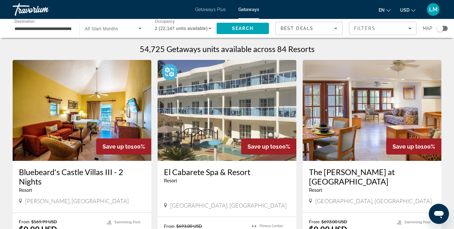 The height and width of the screenshot is (229, 454). I want to click on h3: Bluebeard's Castle Villas III - 2 Nights, so click(82, 177).